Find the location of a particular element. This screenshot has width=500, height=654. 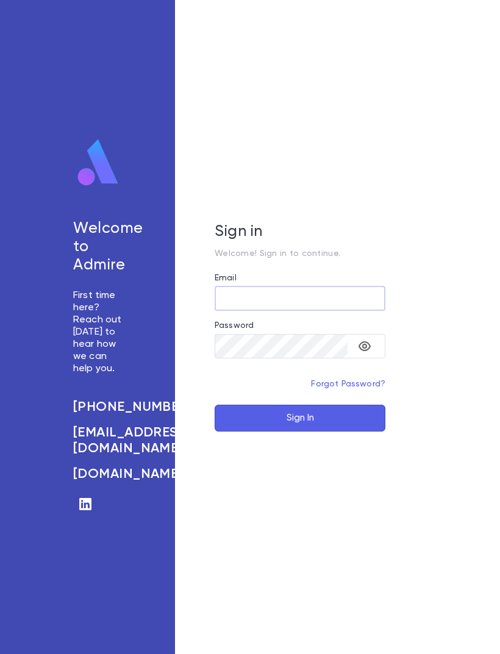

p: Welcome! Sign in to continue. is located at coordinates (300, 254).